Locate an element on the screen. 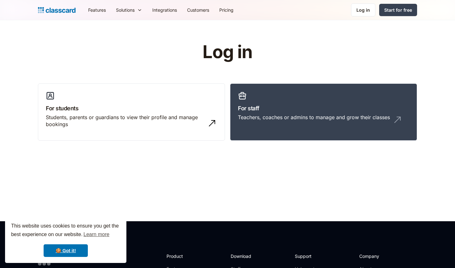 Image resolution: width=455 pixels, height=268 pixels. h3: For staff is located at coordinates (324, 108).